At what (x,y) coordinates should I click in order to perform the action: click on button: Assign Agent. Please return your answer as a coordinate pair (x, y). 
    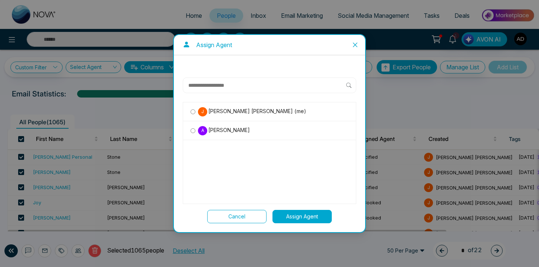
    Looking at the image, I should click on (302, 217).